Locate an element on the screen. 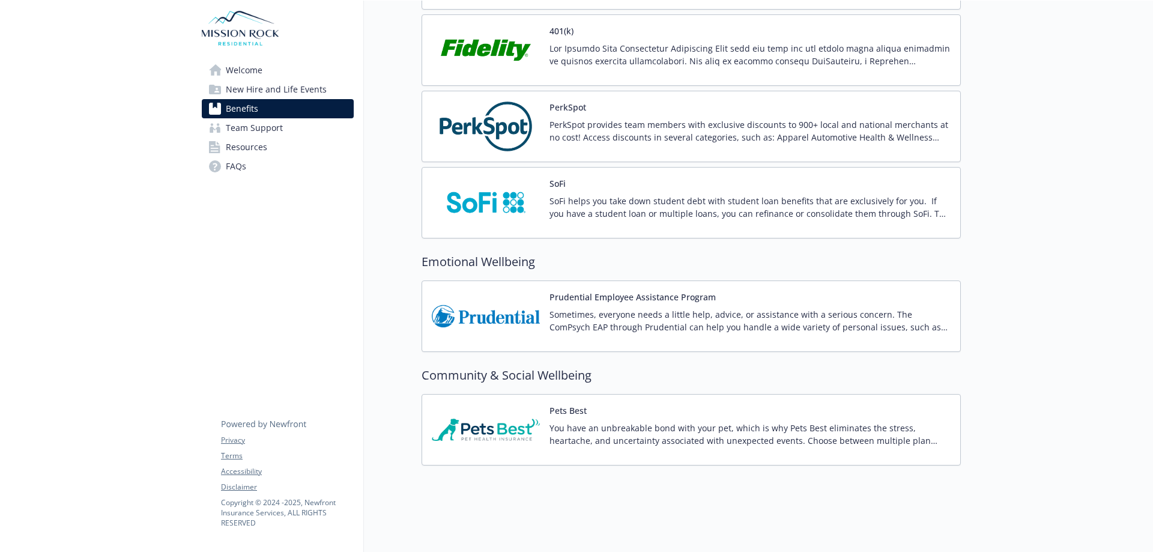  a: Team Support is located at coordinates (277, 128).